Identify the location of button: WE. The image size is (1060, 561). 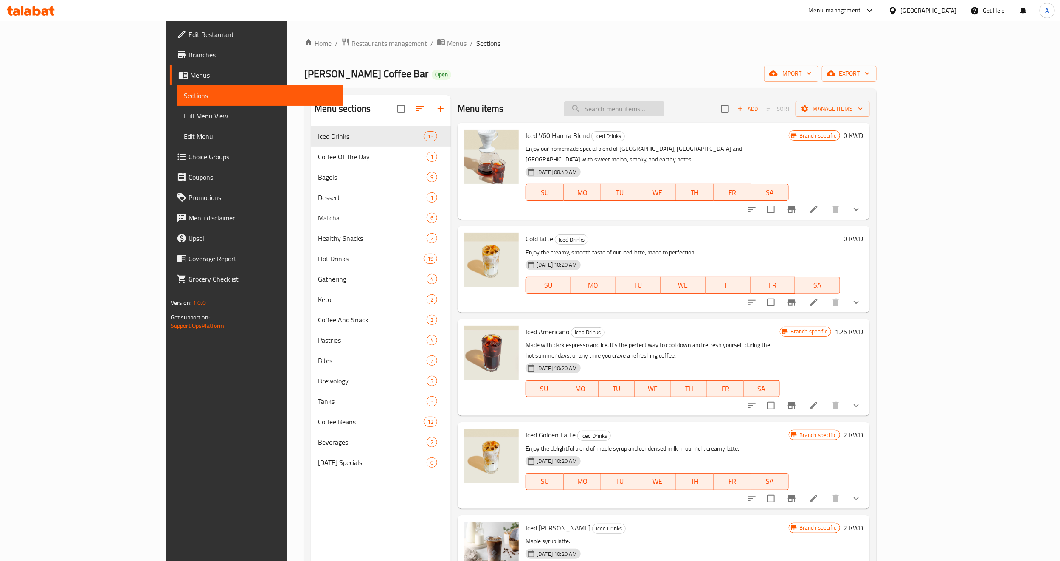
(683, 285).